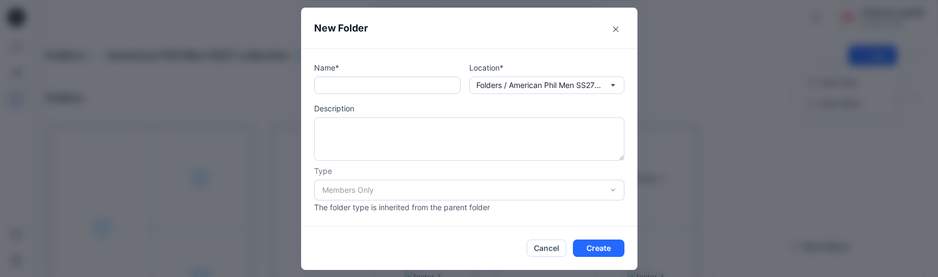  What do you see at coordinates (539, 85) in the screenshot?
I see `p: Folders / American Phil Men SS27 collection` at bounding box center [539, 85].